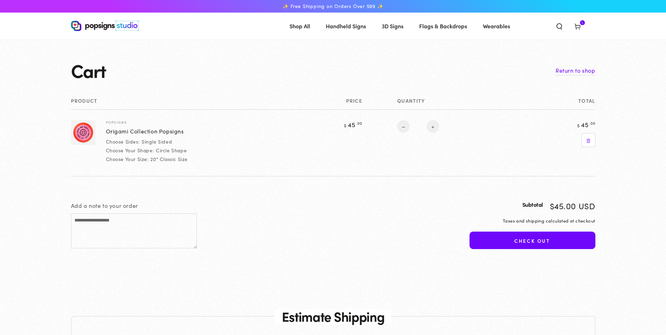  Describe the element at coordinates (346, 26) in the screenshot. I see `span: Handheld Signs` at that location.